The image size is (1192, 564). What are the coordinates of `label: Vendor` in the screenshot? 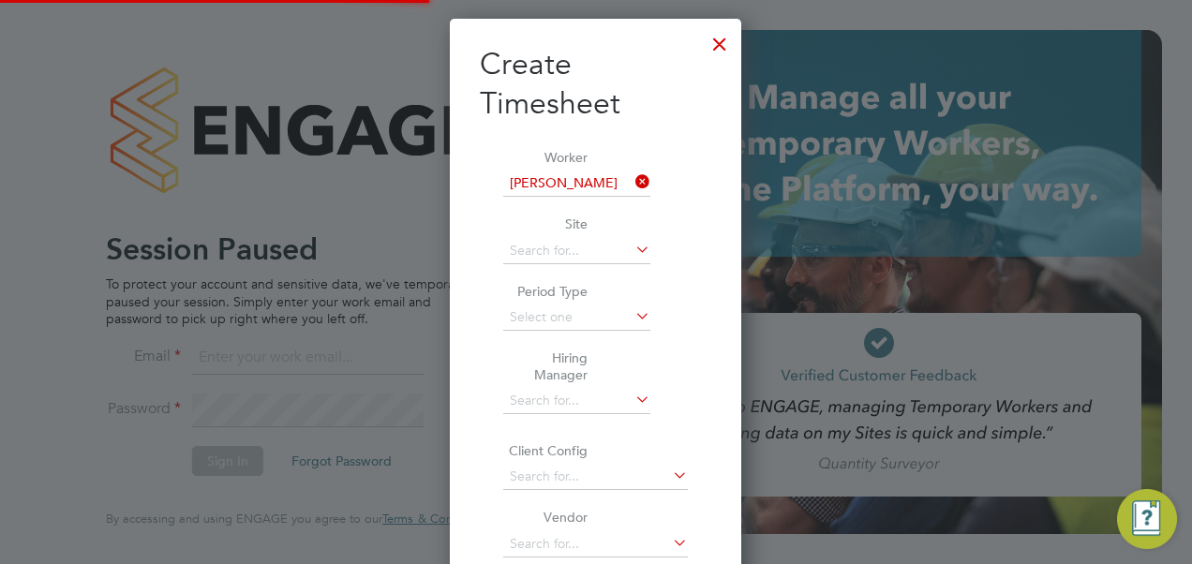 It's located at (545, 517).